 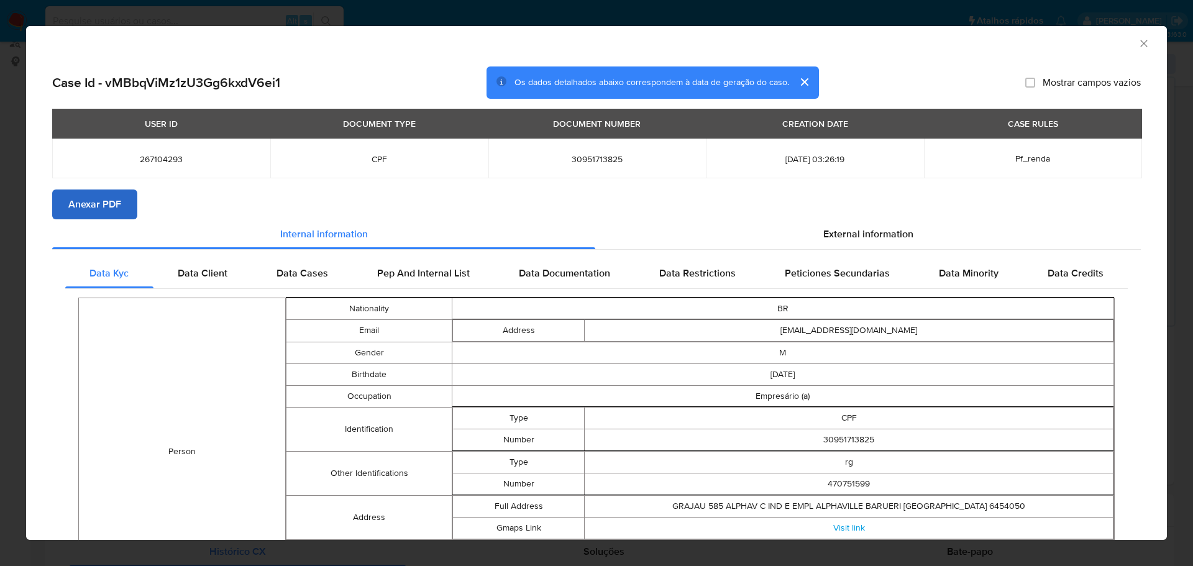 I want to click on td: Nationality, so click(x=369, y=308).